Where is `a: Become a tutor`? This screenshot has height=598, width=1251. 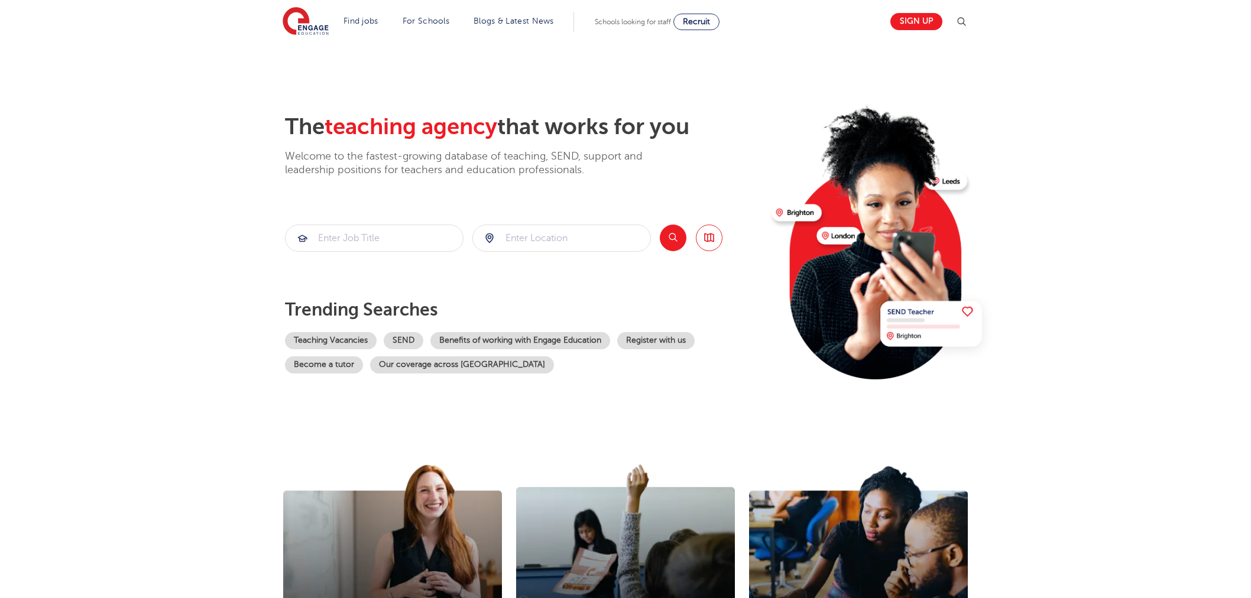
a: Become a tutor is located at coordinates (324, 365).